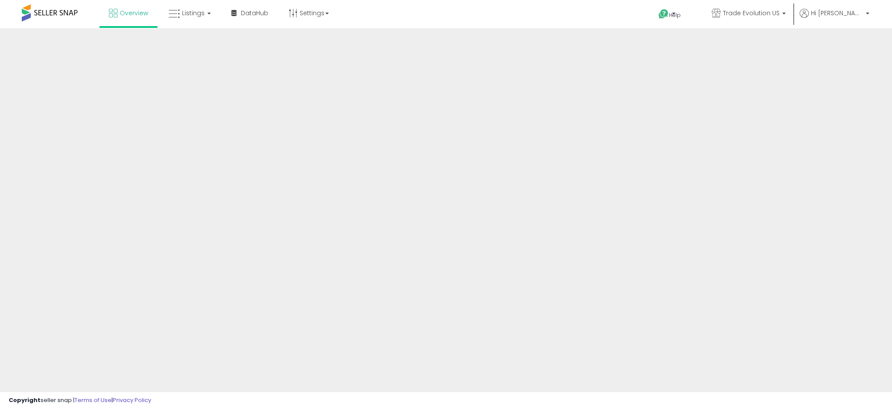 This screenshot has height=409, width=892. What do you see at coordinates (663, 14) in the screenshot?
I see `i: Get Help` at bounding box center [663, 14].